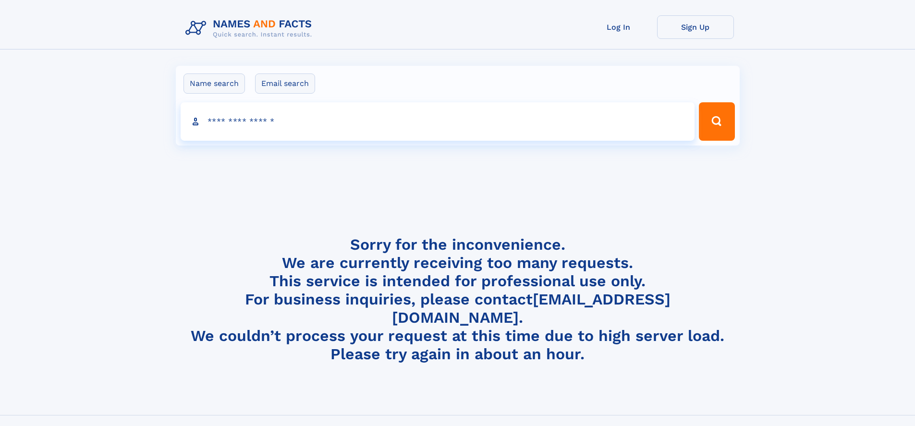 This screenshot has width=915, height=426. I want to click on input: search input, so click(438, 122).